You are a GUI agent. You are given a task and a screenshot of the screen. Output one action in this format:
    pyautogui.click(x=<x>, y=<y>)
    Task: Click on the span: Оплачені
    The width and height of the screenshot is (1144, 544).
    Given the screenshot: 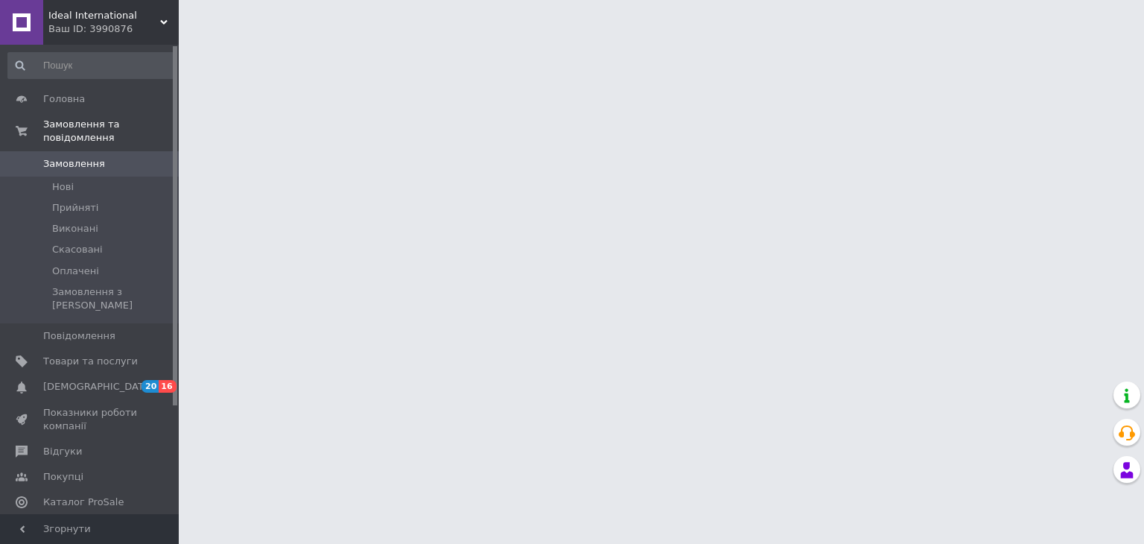 What is the action you would take?
    pyautogui.click(x=75, y=271)
    